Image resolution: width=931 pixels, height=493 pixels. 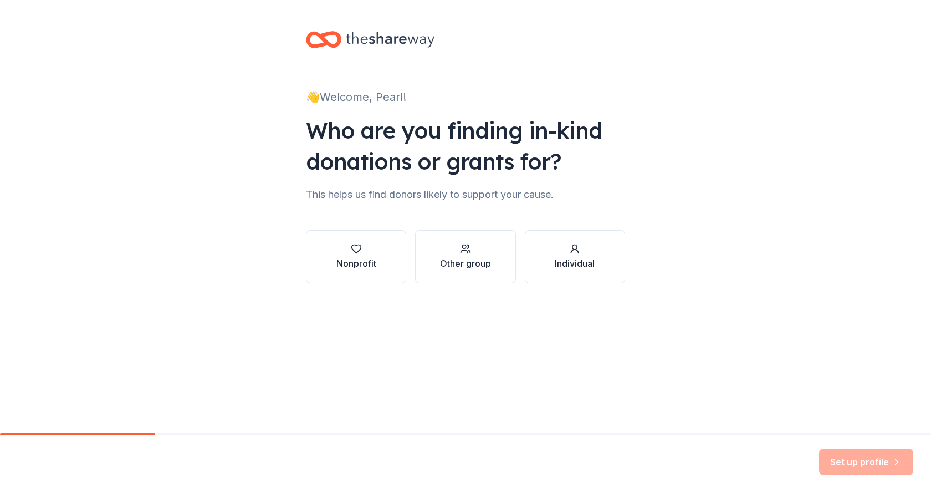 I want to click on button: Other group, so click(x=465, y=257).